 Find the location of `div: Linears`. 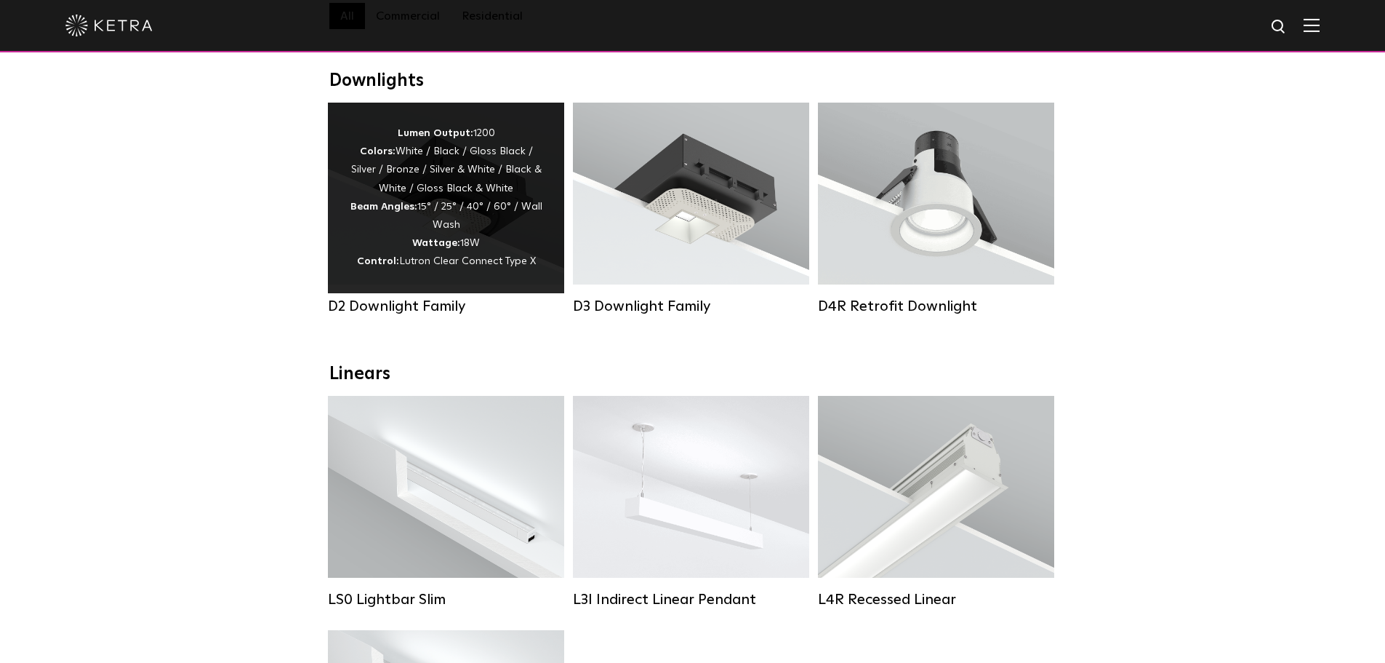

div: Linears is located at coordinates (693, 374).